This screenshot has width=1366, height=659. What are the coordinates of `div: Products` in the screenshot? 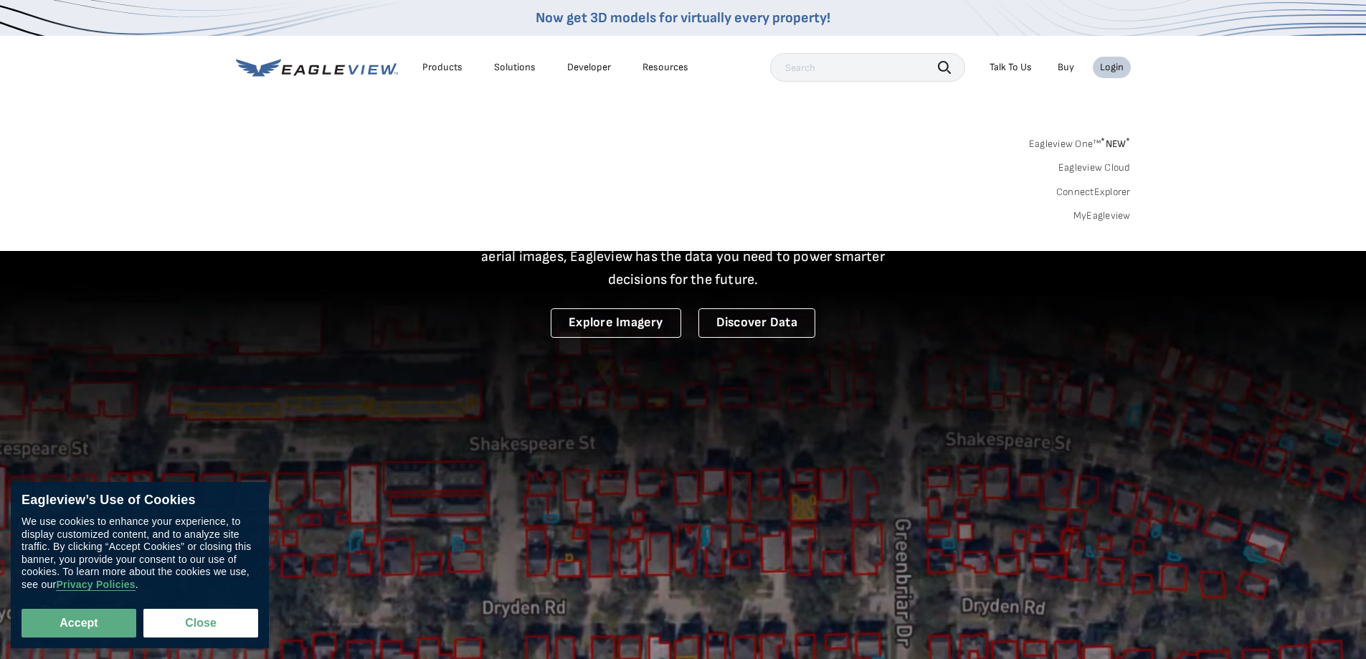 It's located at (442, 67).